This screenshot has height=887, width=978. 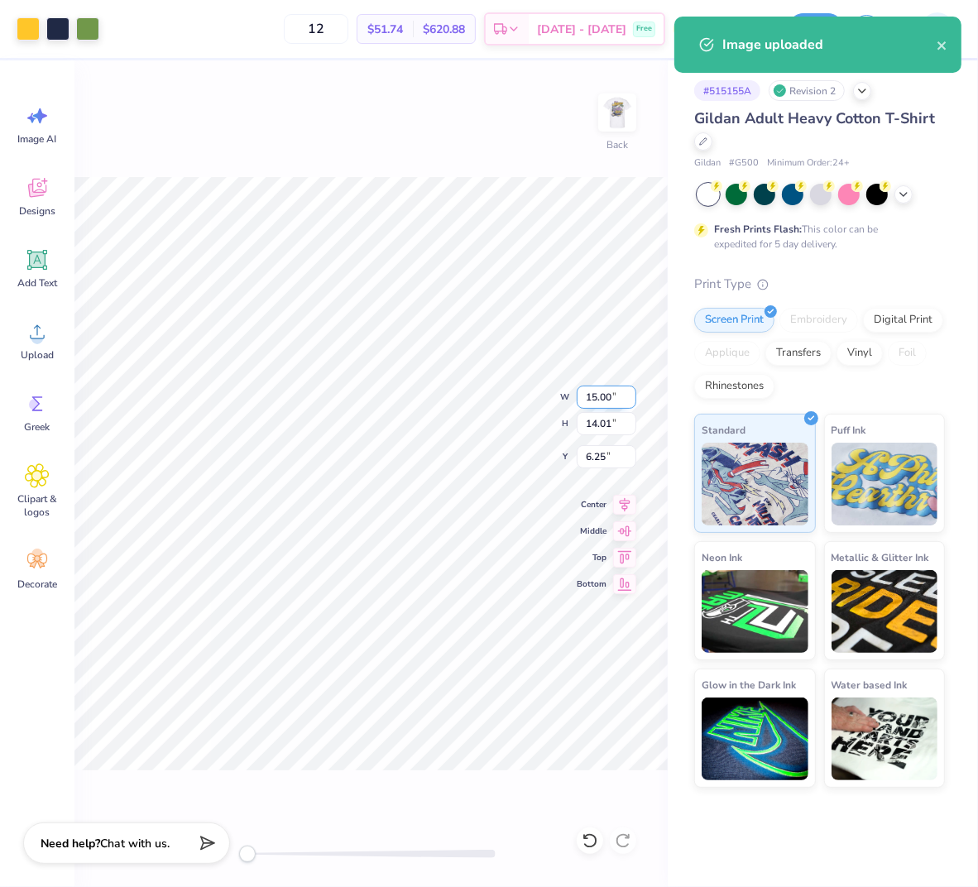 What do you see at coordinates (903, 320) in the screenshot?
I see `div: Digital Print` at bounding box center [903, 320].